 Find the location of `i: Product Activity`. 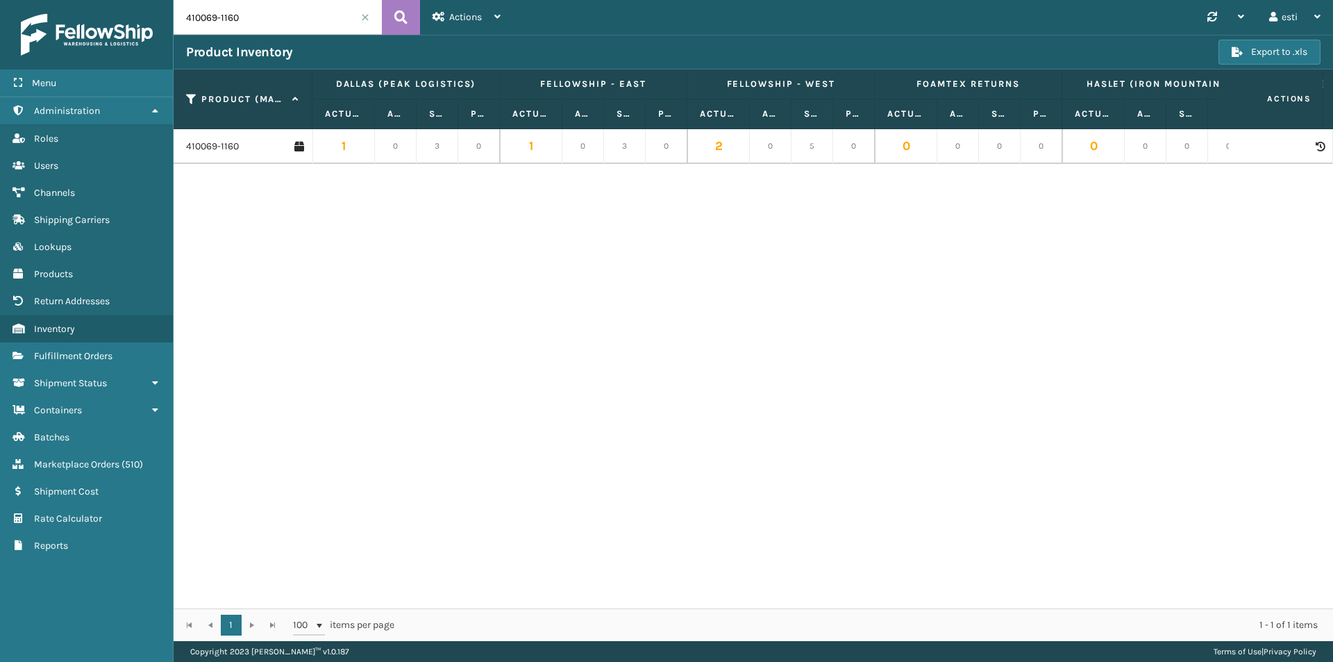

i: Product Activity is located at coordinates (1320, 146).